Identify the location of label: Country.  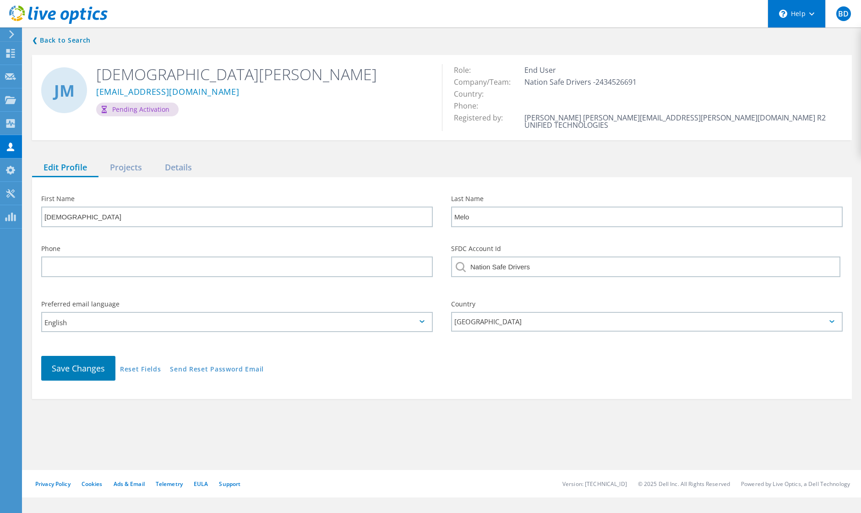
(647, 304).